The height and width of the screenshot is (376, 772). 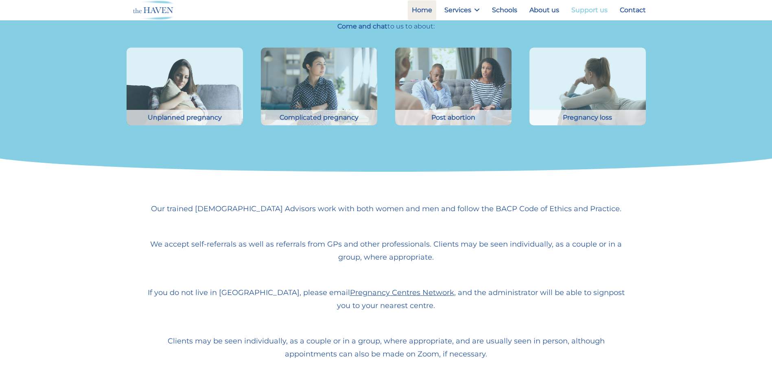 What do you see at coordinates (362, 26) in the screenshot?
I see `strong: Come and chat` at bounding box center [362, 26].